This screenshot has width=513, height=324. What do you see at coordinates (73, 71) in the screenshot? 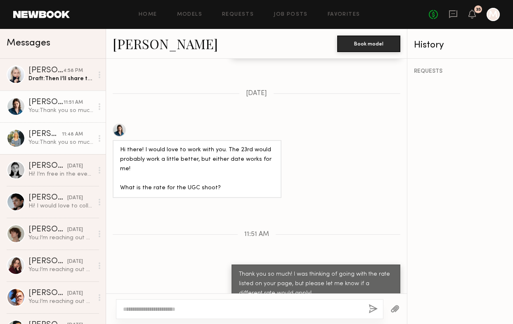
I see `div: 4:58 PM` at bounding box center [73, 71].